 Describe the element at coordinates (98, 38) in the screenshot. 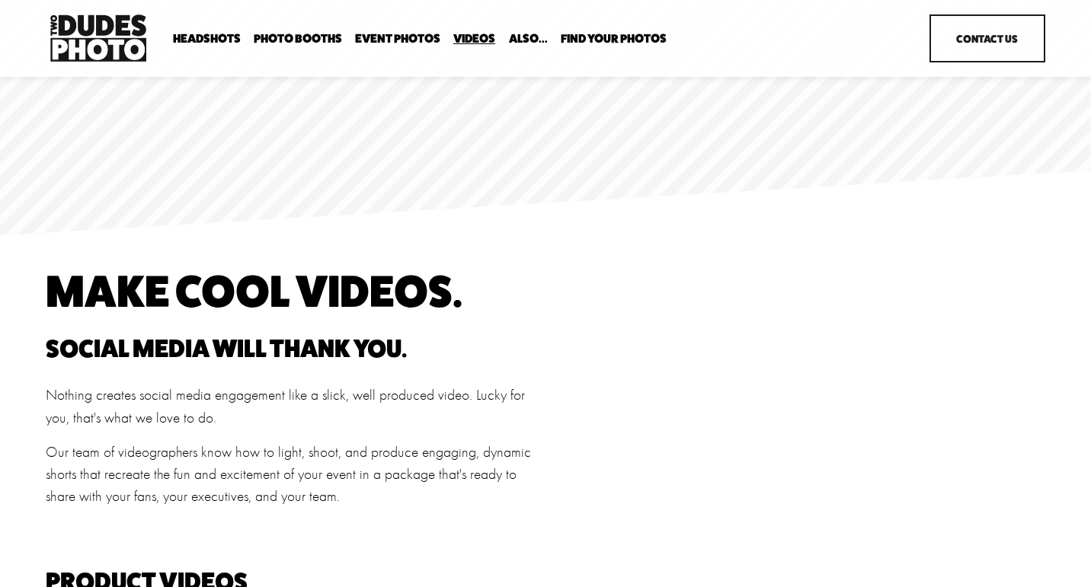

I see `img: Two Dudes Photo | Headshots, Portraits &amp; Photo Booths` at that location.